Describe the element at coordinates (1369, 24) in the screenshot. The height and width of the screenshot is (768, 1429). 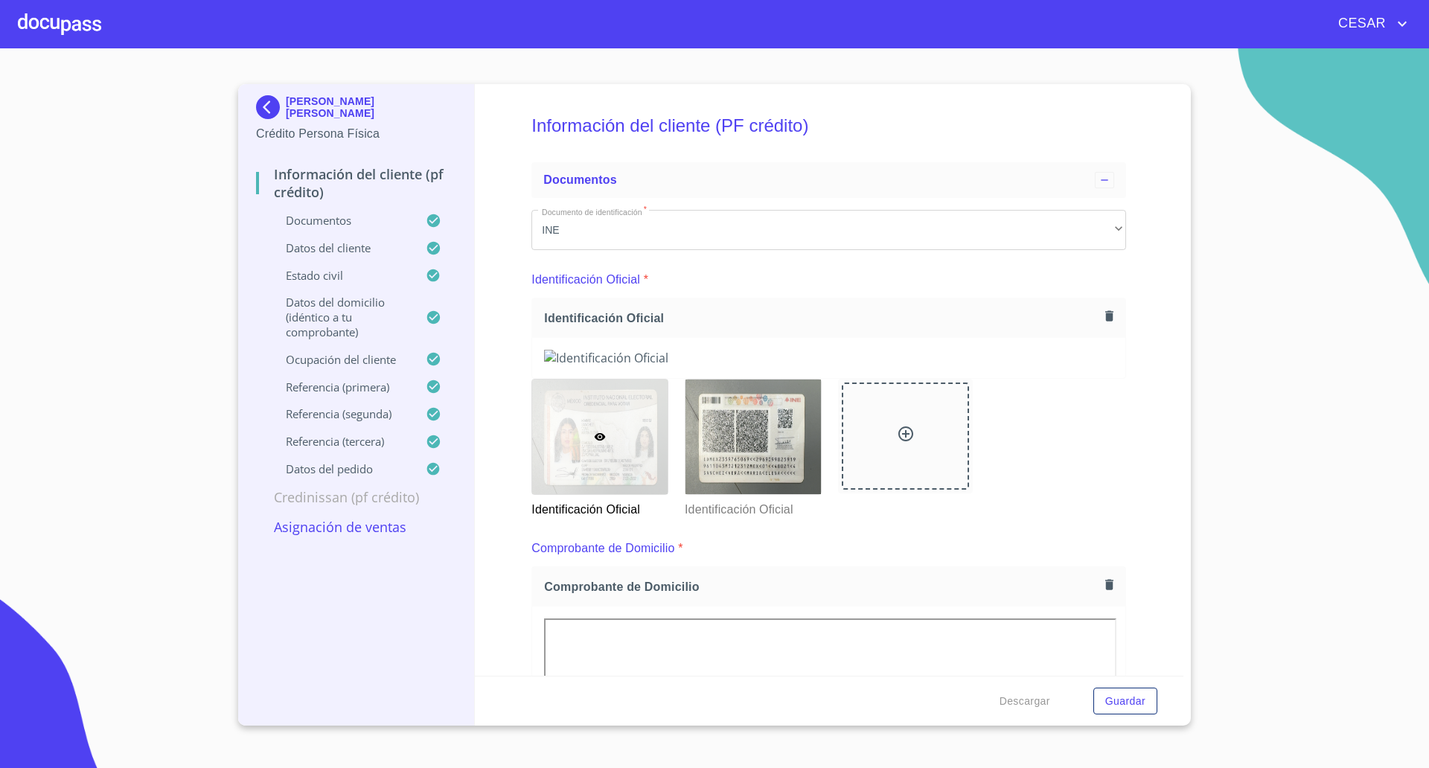
I see `button: account of current user` at that location.